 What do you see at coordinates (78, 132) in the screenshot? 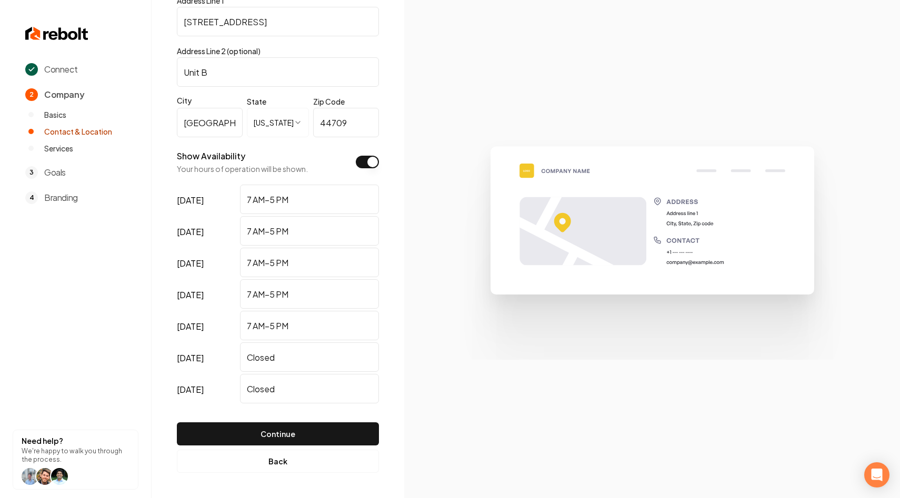
I see `span: Contact & Location` at bounding box center [78, 132].